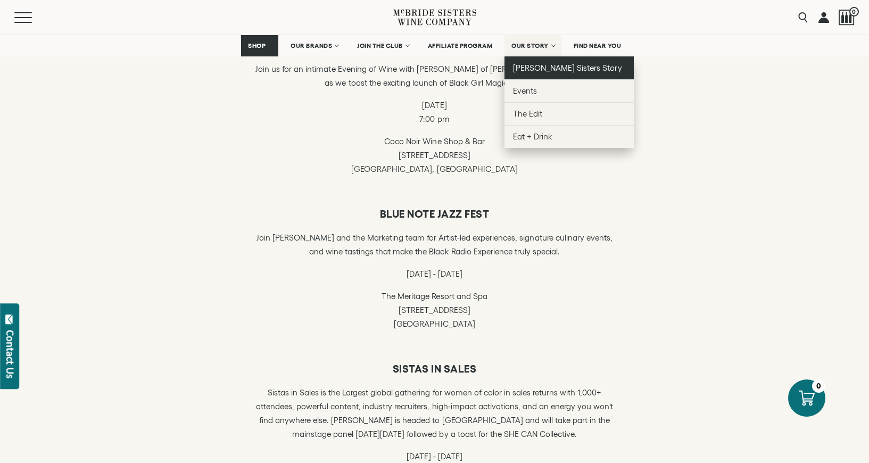  What do you see at coordinates (569, 90) in the screenshot?
I see `a: Events` at bounding box center [569, 90].